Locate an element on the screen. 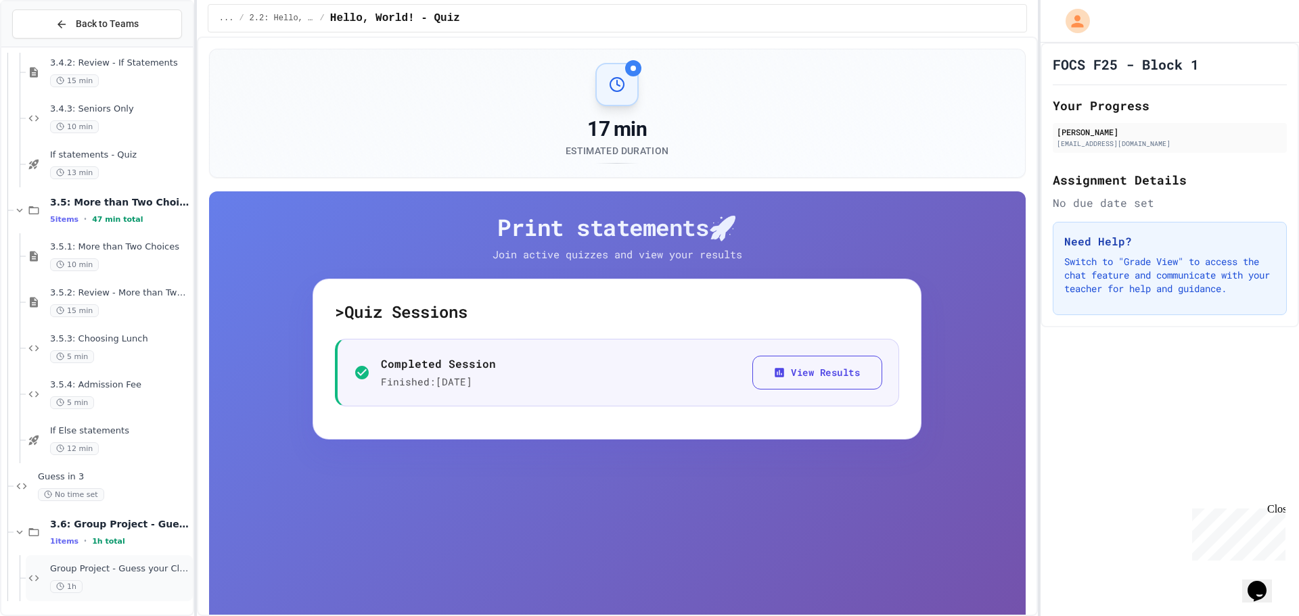 The width and height of the screenshot is (1299, 616). span: 3.6: Group Project - Guess your Classmates! is located at coordinates (120, 524).